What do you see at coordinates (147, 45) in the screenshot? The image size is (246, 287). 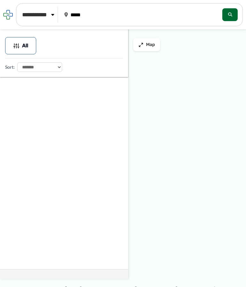 I see `button: Map` at bounding box center [147, 45].